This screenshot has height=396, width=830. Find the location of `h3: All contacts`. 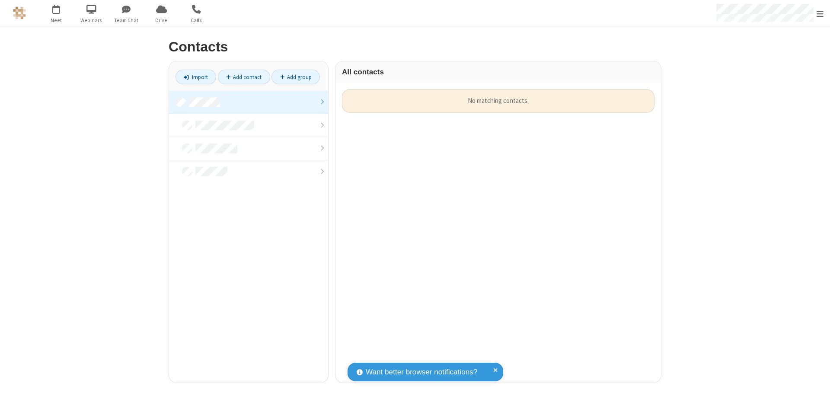

h3: All contacts is located at coordinates (498, 72).